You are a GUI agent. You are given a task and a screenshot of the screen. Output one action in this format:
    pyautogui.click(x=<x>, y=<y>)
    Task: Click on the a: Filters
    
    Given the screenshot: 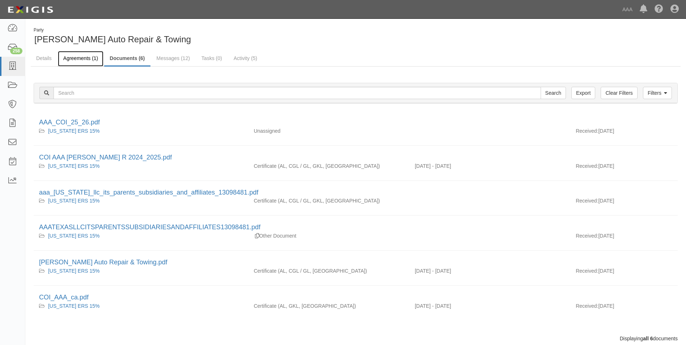 What is the action you would take?
    pyautogui.click(x=657, y=93)
    